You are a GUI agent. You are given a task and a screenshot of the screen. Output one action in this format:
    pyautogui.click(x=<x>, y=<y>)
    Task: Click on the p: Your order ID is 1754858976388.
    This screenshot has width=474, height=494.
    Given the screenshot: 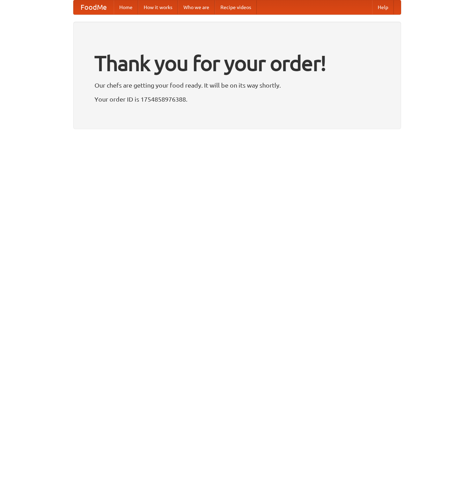 What is the action you would take?
    pyautogui.click(x=237, y=99)
    